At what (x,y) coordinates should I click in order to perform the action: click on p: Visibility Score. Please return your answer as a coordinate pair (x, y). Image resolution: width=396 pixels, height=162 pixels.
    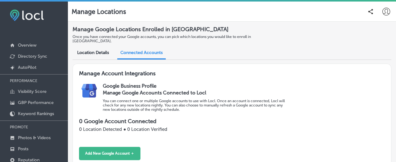
    Looking at the image, I should click on (32, 91).